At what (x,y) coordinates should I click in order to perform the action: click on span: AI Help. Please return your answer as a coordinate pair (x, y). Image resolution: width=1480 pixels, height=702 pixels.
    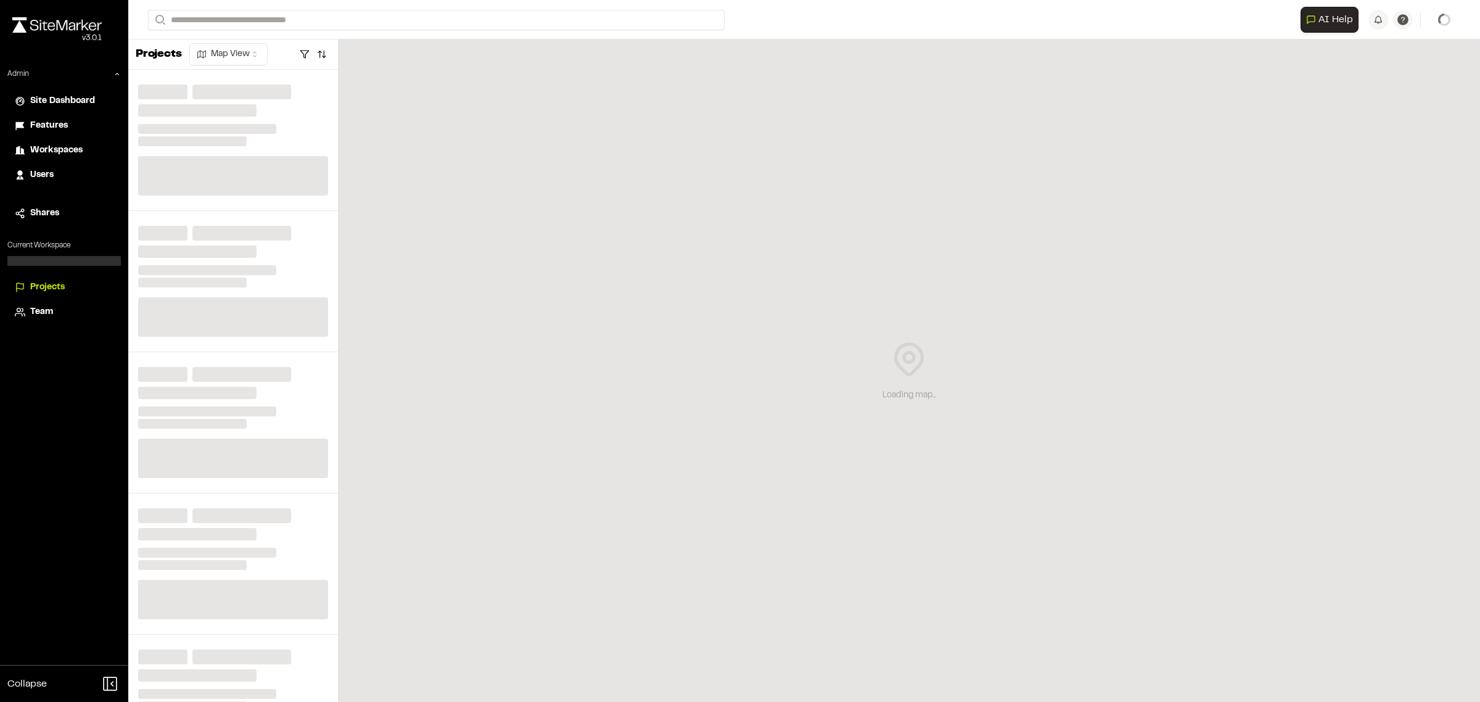
    Looking at the image, I should click on (1336, 20).